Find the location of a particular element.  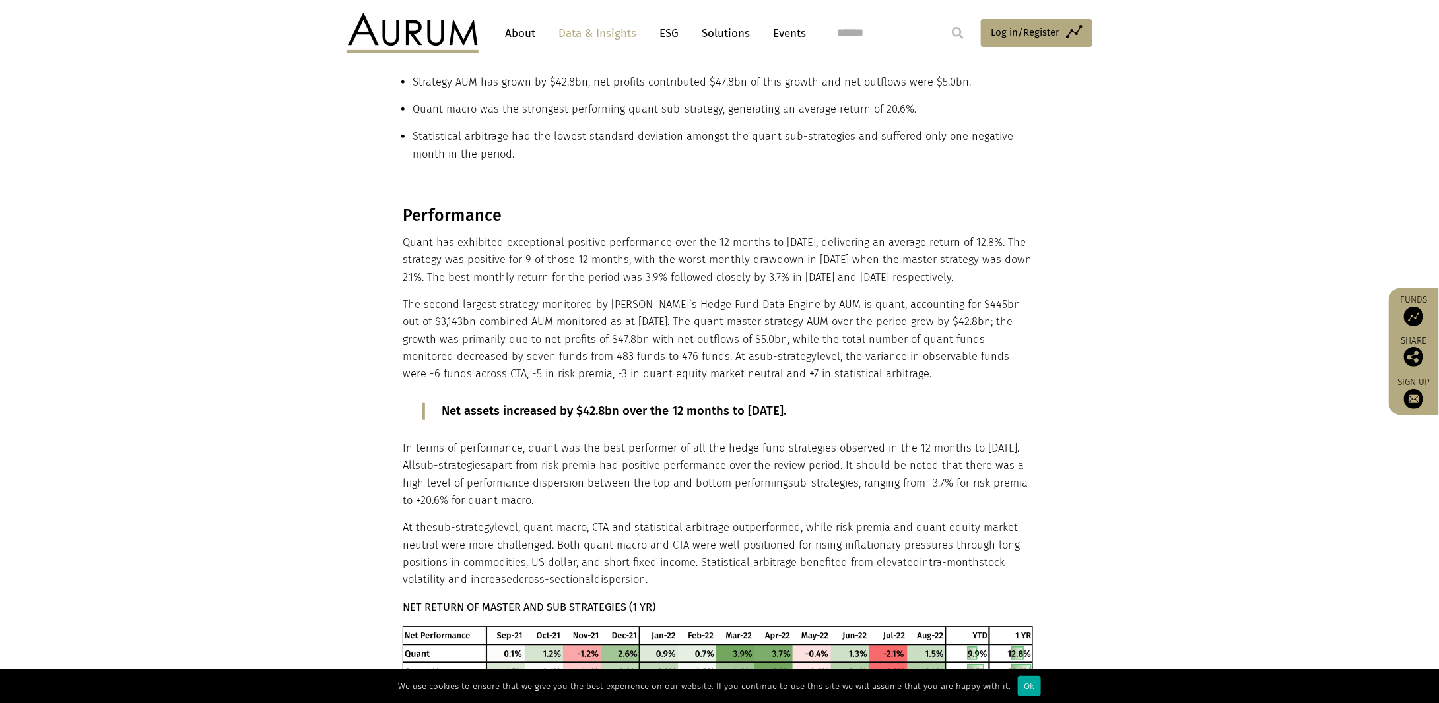

div: Share is located at coordinates (1414, 352).